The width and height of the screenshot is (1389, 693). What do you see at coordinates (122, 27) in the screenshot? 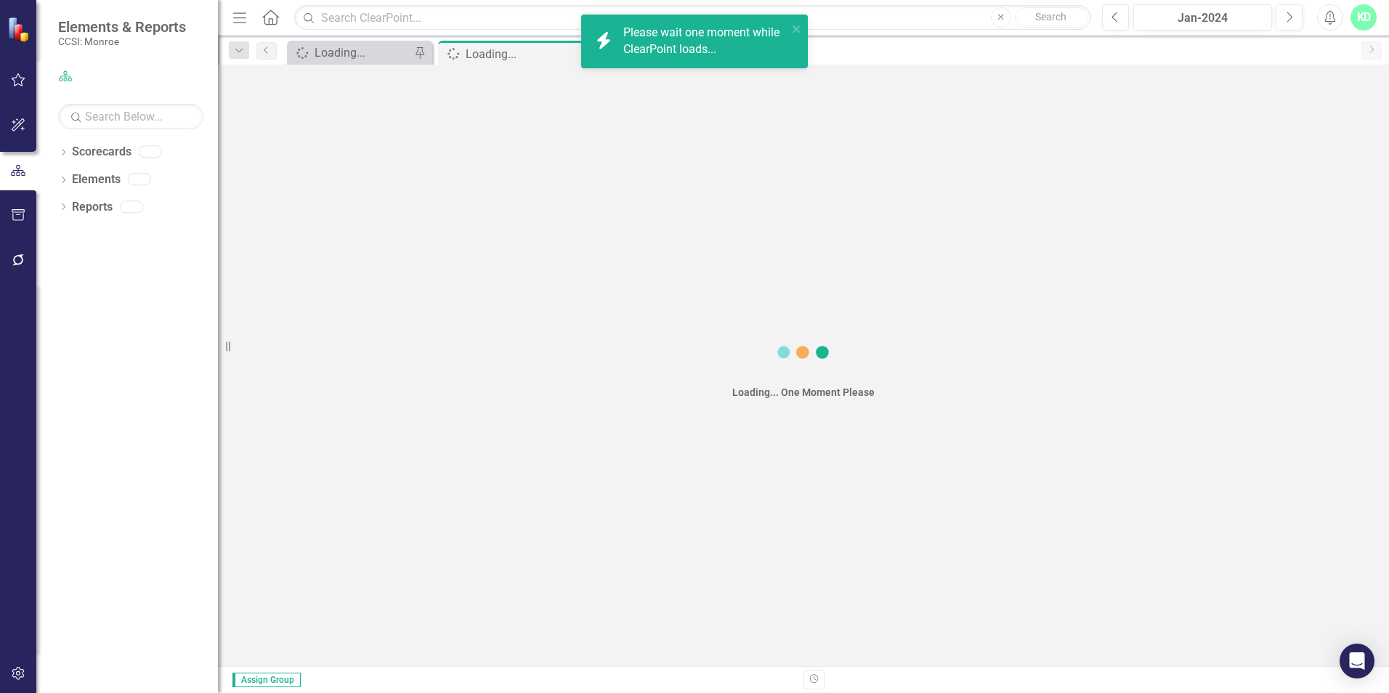
I see `span: Elements & Reports` at bounding box center [122, 27].